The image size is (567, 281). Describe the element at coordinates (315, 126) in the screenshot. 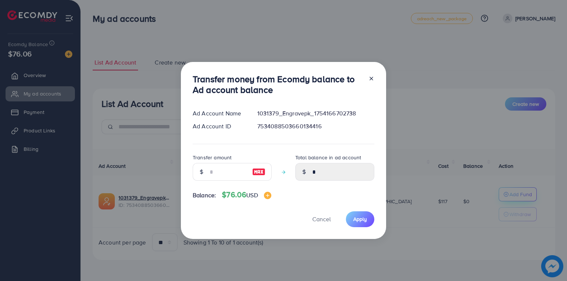

I see `div: 7534088503660134416` at that location.